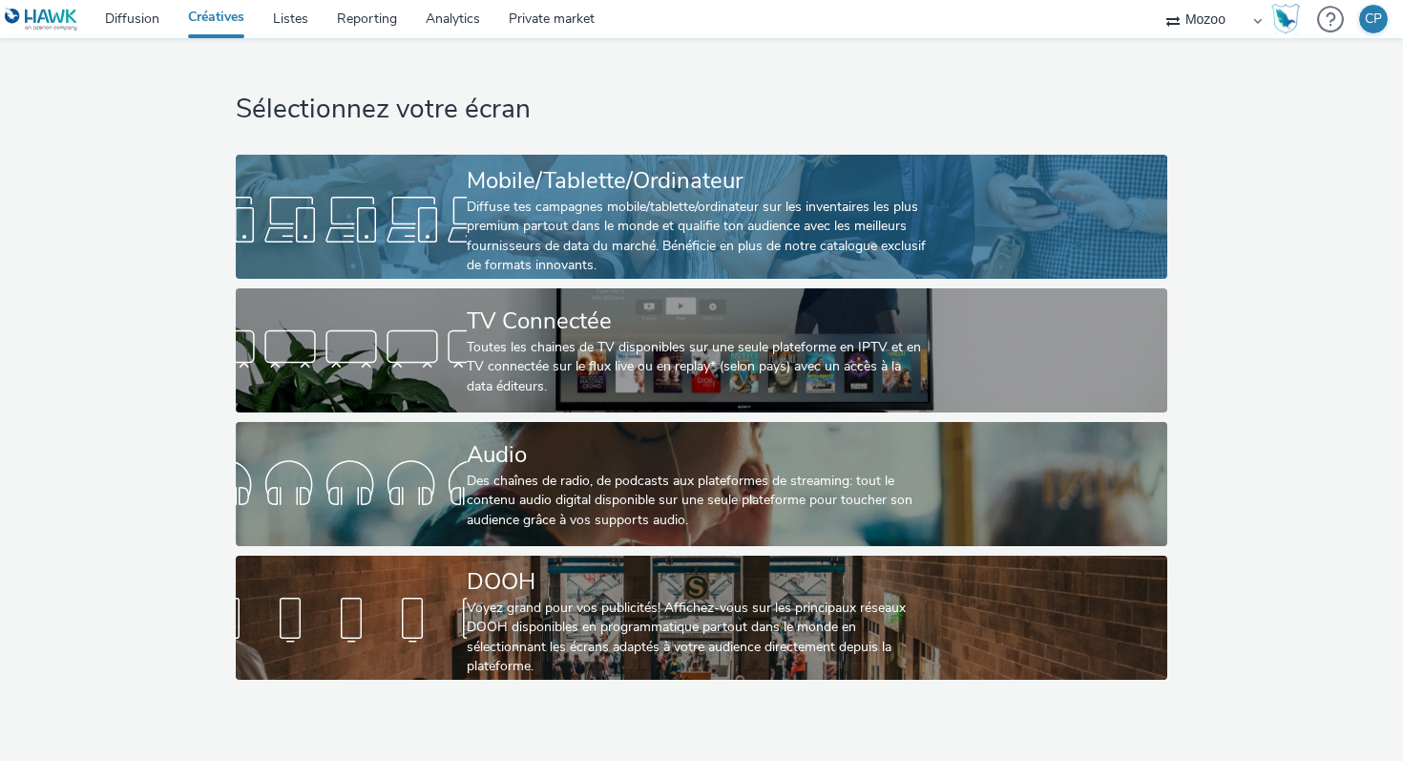  What do you see at coordinates (698, 180) in the screenshot?
I see `div: Mobile/Tablette/Ordinateur` at bounding box center [698, 180].